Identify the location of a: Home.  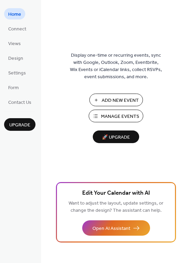
(15, 14).